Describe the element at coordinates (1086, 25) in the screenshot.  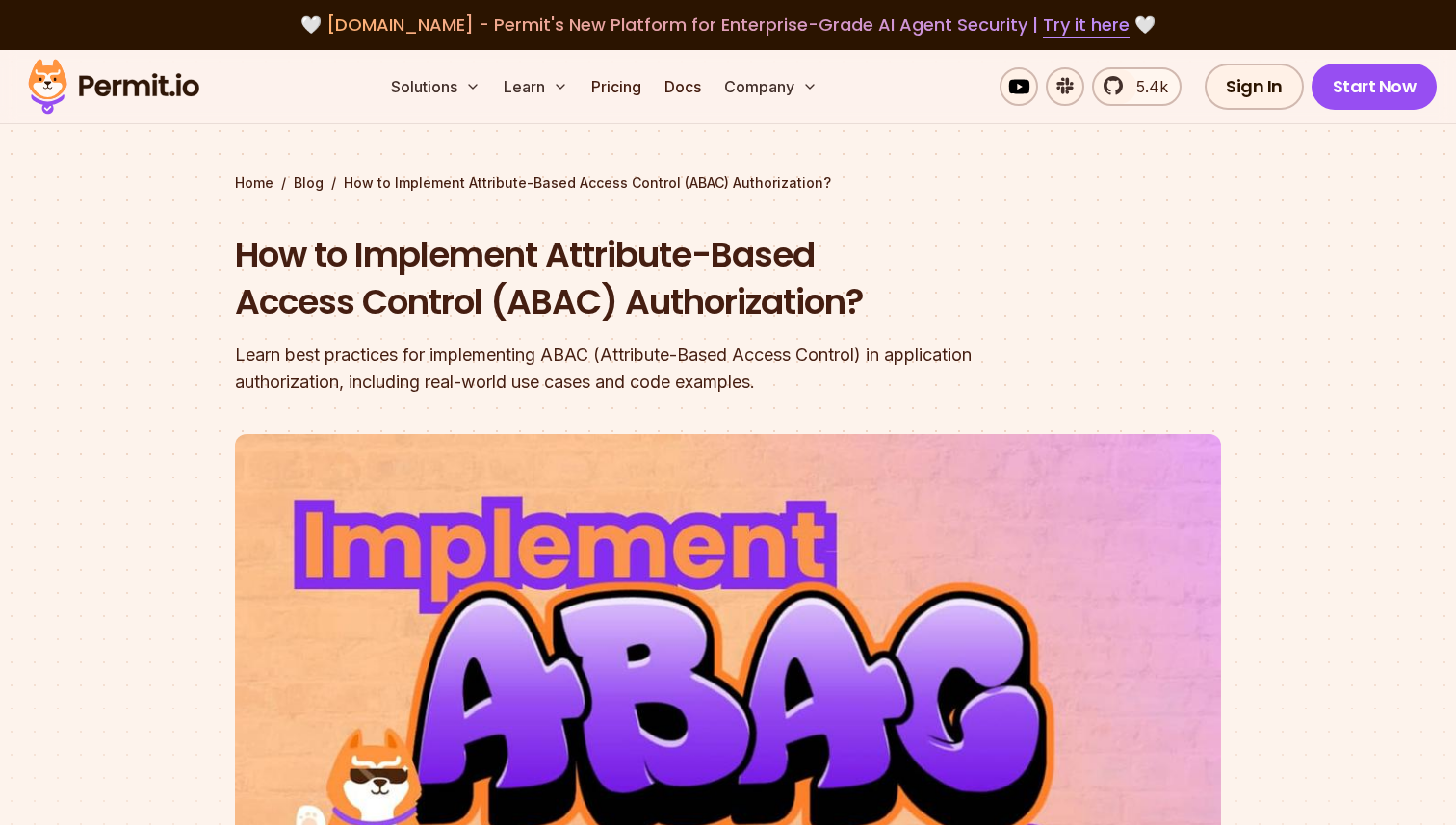
I see `a: Try it here` at that location.